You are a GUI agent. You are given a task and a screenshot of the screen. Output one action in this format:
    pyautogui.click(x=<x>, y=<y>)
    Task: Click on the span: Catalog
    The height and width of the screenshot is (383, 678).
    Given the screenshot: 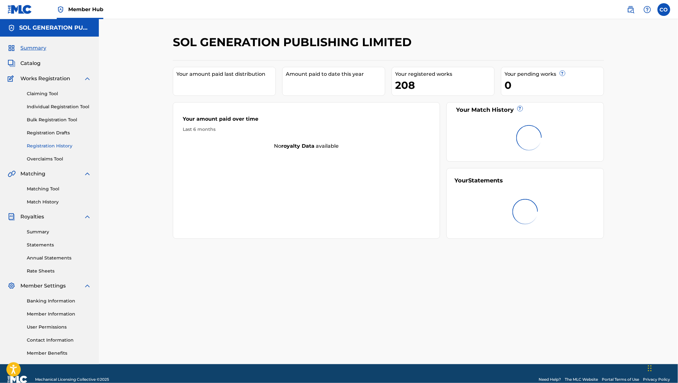 What is the action you would take?
    pyautogui.click(x=30, y=63)
    